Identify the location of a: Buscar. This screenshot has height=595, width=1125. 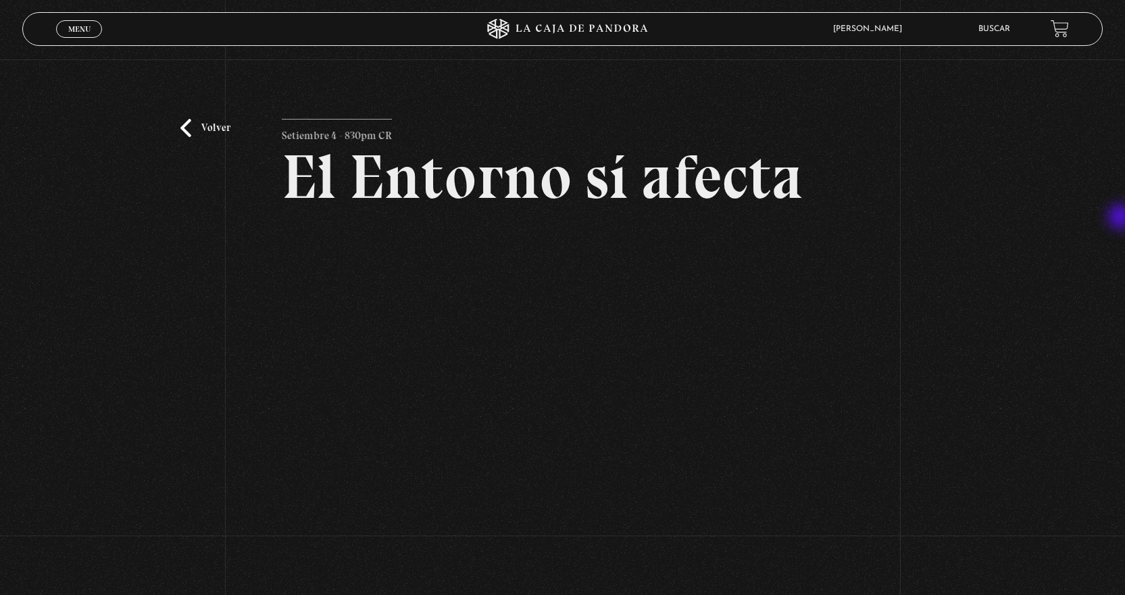
(994, 29).